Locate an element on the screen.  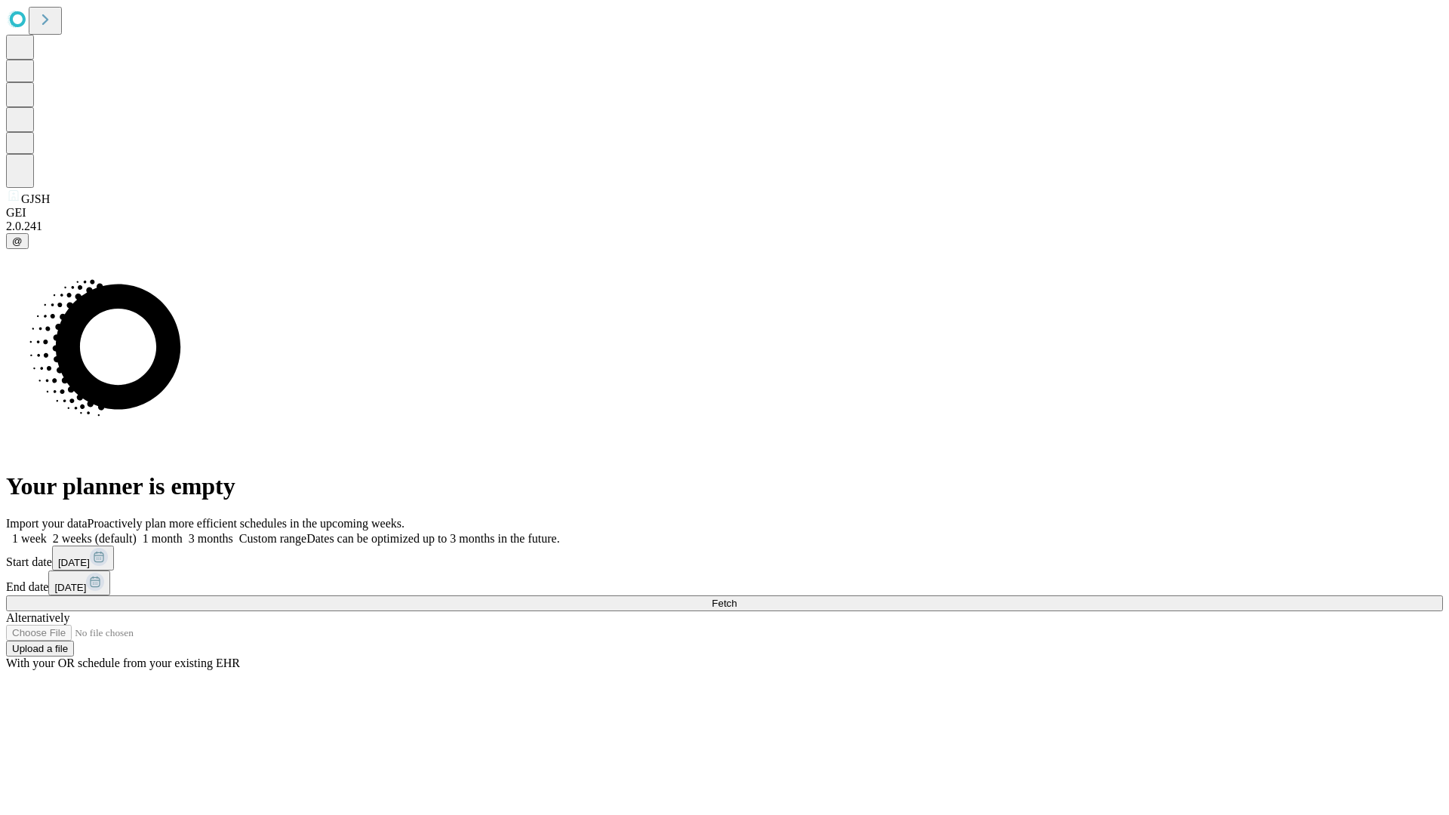
span: Fetch is located at coordinates (724, 603).